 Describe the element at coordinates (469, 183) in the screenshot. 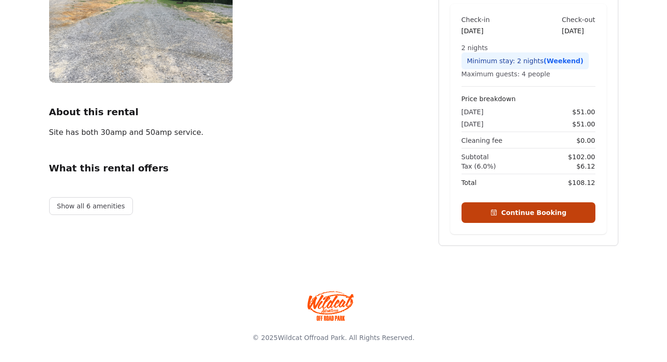

I see `span: Total` at that location.